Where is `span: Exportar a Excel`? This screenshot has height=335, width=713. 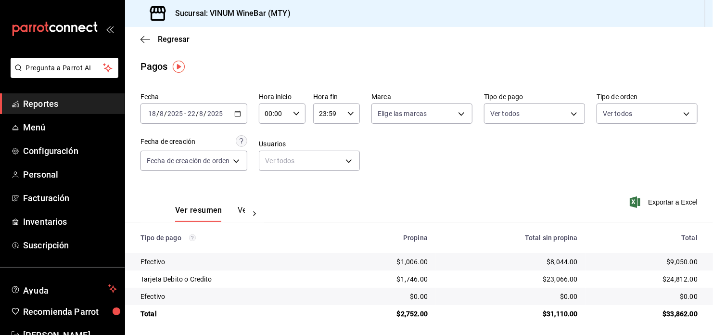 span: Exportar a Excel is located at coordinates (664, 202).